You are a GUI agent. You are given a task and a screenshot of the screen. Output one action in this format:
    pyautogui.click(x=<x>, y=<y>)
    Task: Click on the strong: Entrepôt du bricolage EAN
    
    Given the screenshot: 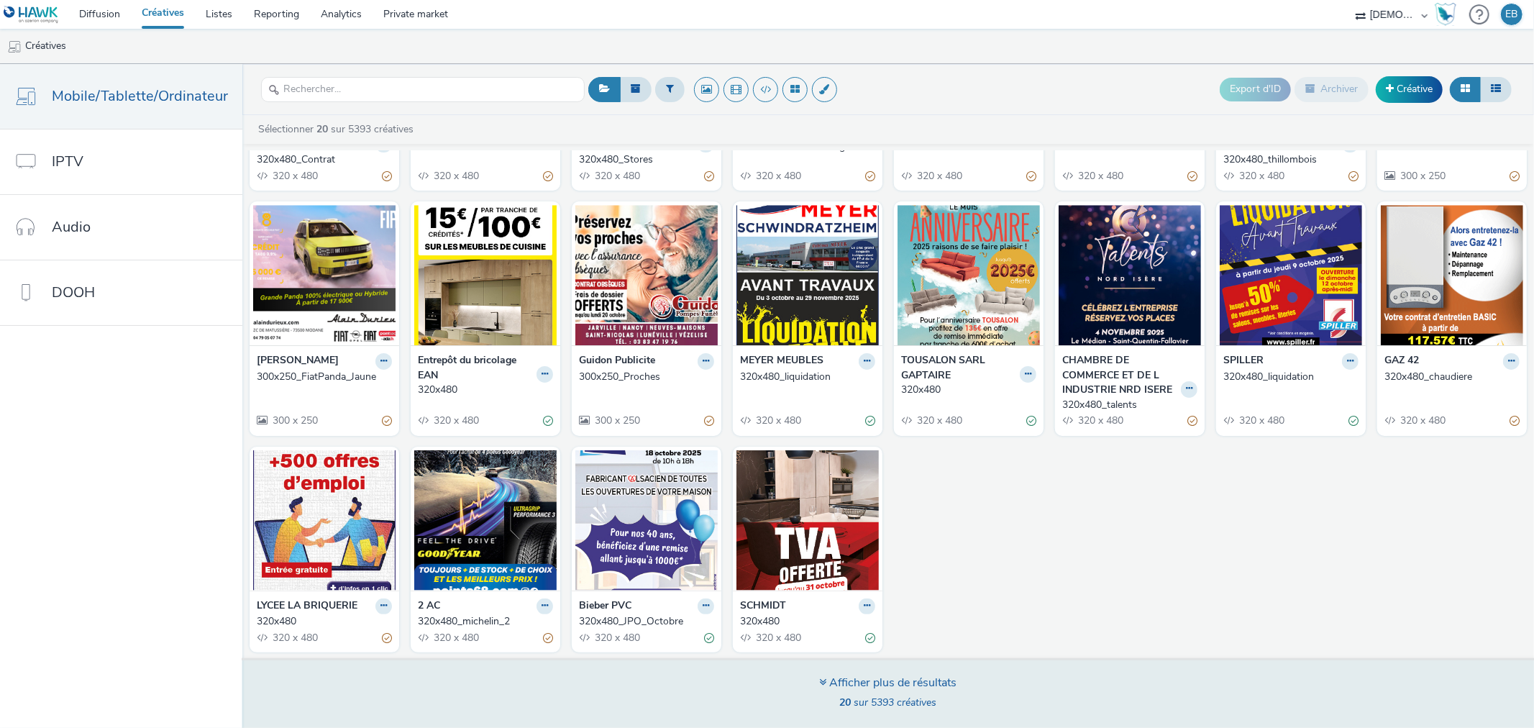 What is the action you would take?
    pyautogui.click(x=476, y=368)
    